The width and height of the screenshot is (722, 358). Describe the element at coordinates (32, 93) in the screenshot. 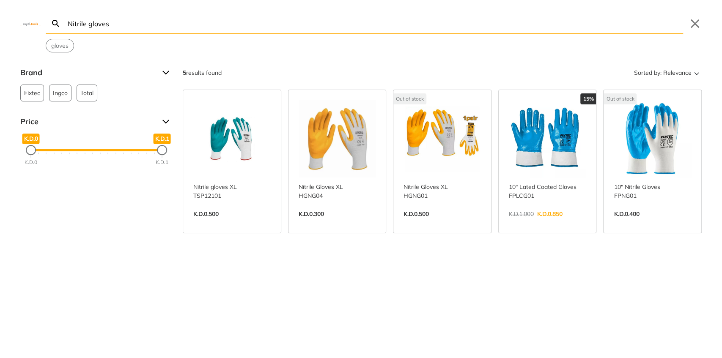

I see `button: Fixtec` at that location.